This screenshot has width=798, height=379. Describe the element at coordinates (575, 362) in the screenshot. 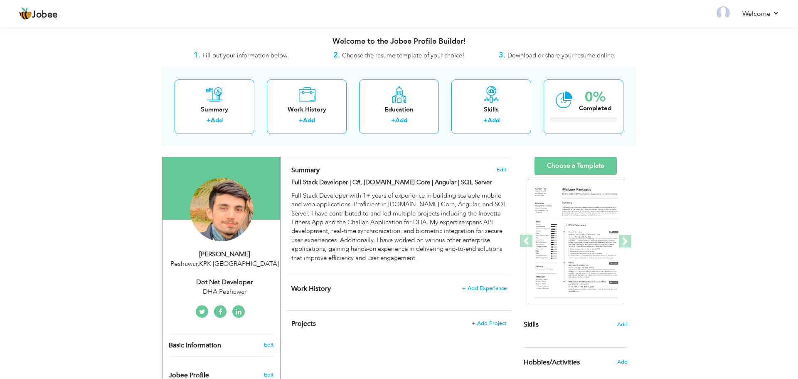

I see `div: Share some of your professional and personal interests.` at that location.